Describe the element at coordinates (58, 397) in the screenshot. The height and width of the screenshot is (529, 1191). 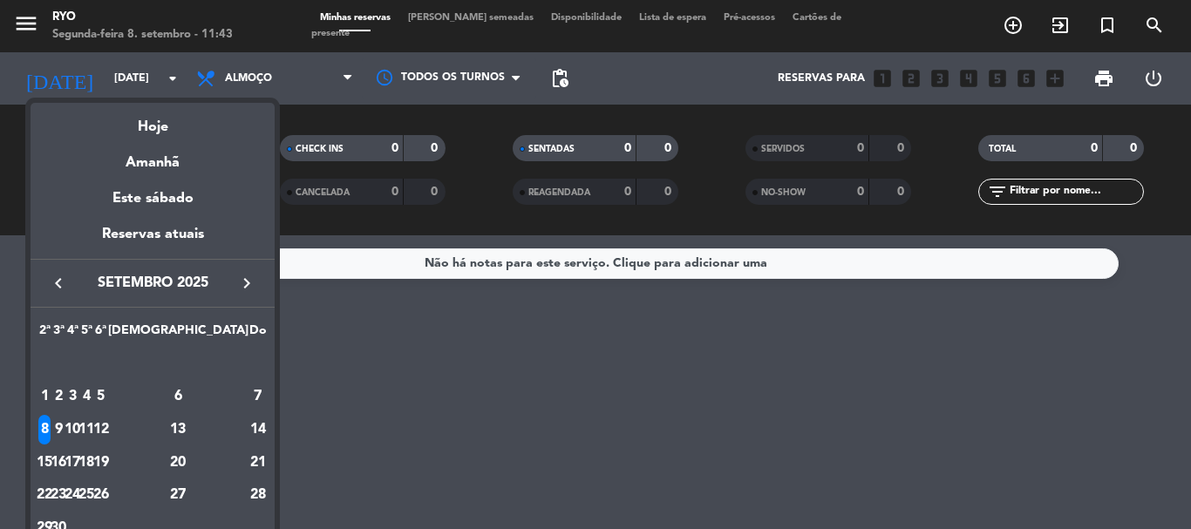
I see `td: 2 de setembro de 2025` at that location.